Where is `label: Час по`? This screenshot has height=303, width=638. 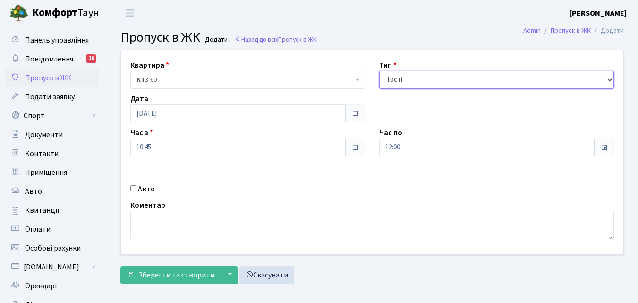 label: Час по is located at coordinates (390, 133).